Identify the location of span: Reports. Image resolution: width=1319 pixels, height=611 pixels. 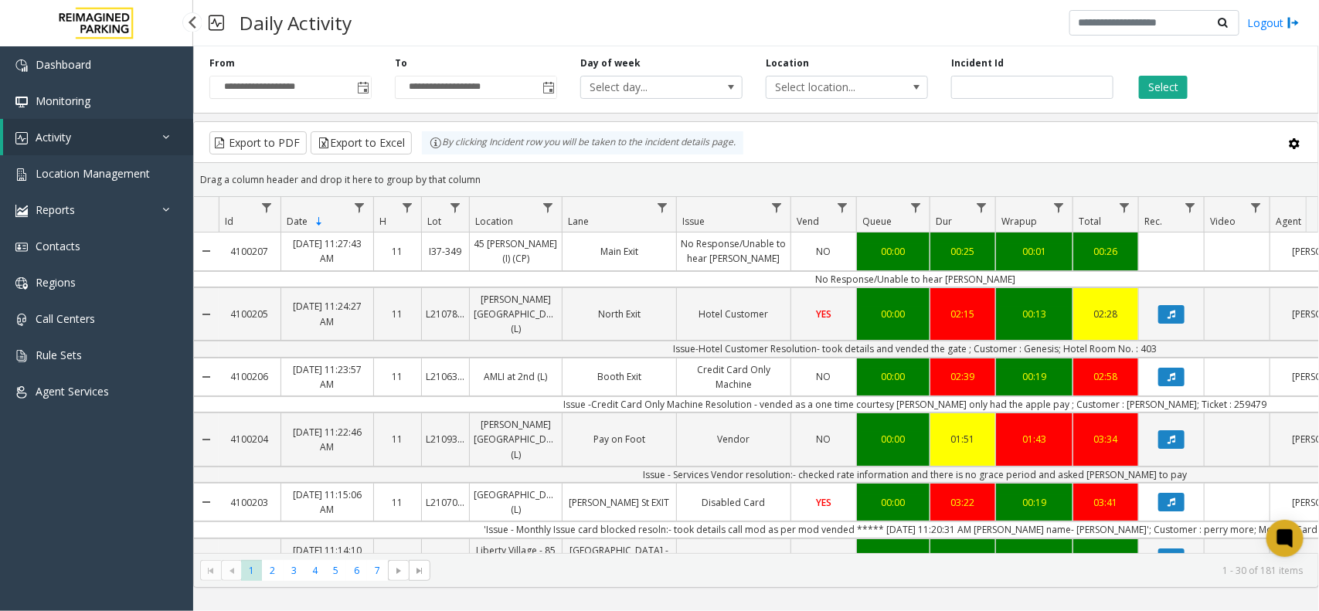
(55, 209).